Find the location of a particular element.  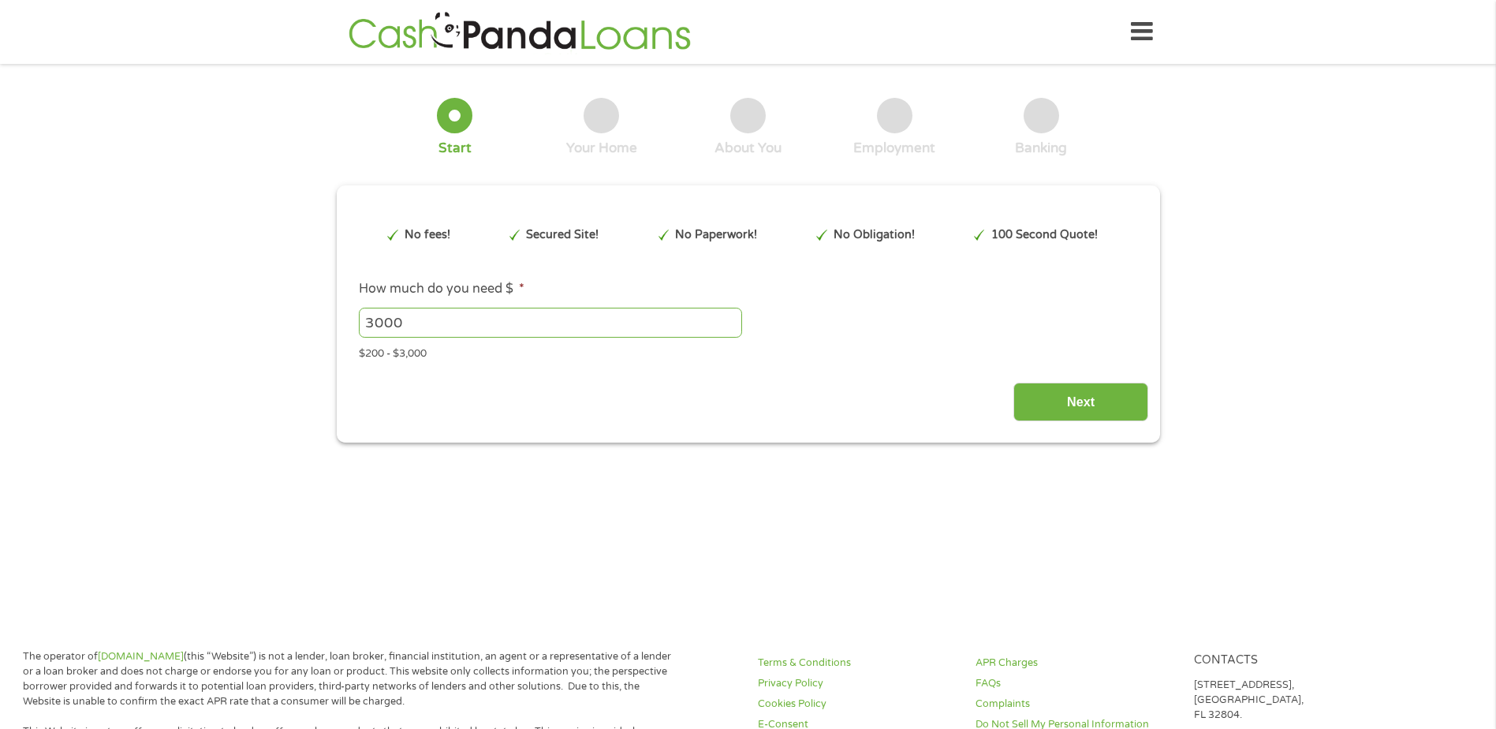

p: 100 Second Quote! is located at coordinates (1044, 235).